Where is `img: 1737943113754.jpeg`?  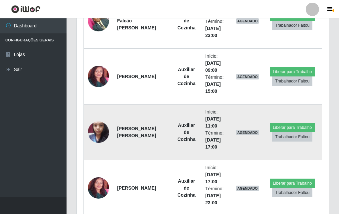 img: 1737943113754.jpeg is located at coordinates (99, 132).